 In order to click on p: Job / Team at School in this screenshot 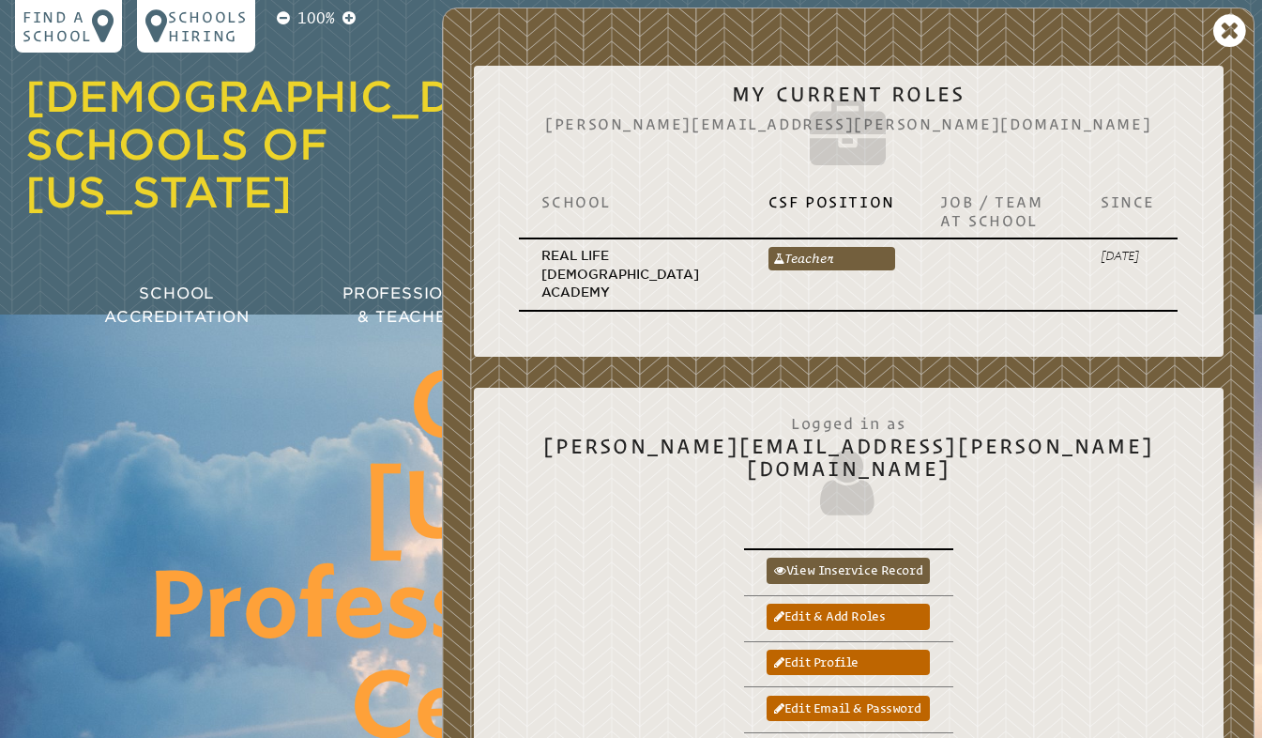, I will do `click(998, 211)`.